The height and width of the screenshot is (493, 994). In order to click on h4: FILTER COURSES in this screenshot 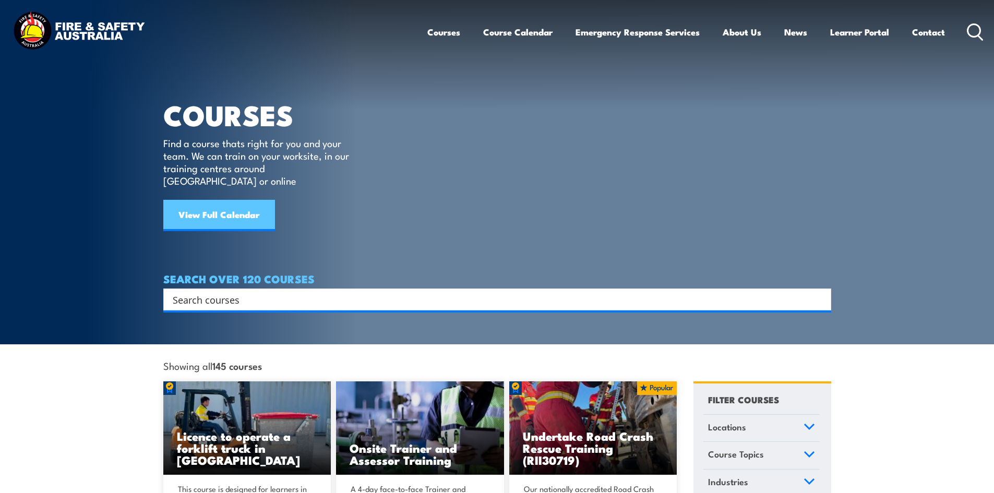, I will do `click(744, 399)`.